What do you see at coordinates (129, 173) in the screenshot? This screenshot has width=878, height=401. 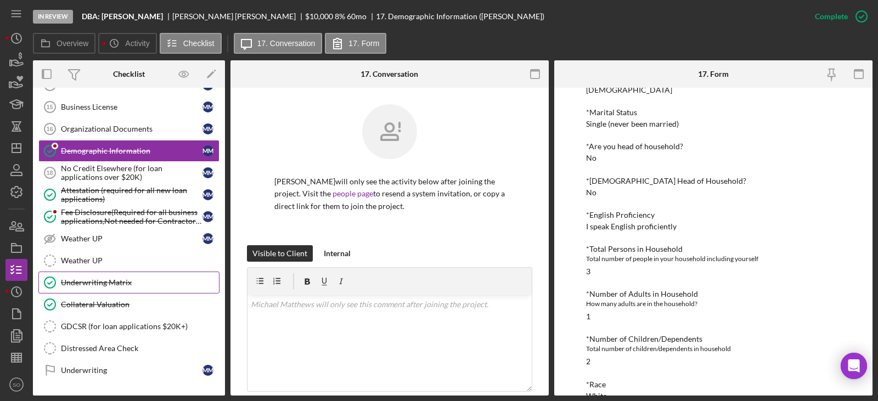 I see `a: 18No Credit Elsewhere (for loan applications over $20K)MM` at bounding box center [129, 173].